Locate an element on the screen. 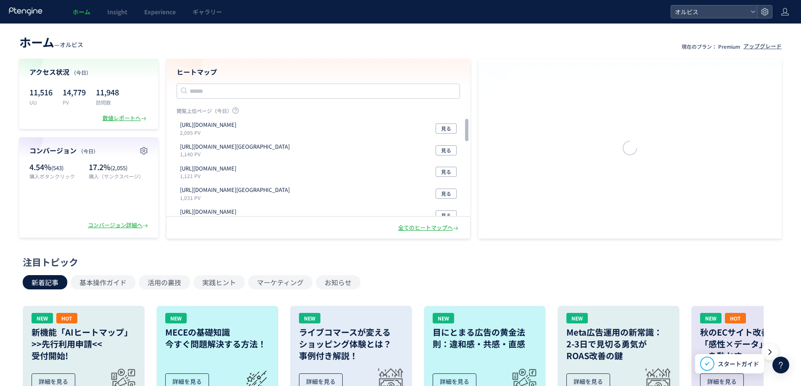  p: 11,948 is located at coordinates (107, 92).